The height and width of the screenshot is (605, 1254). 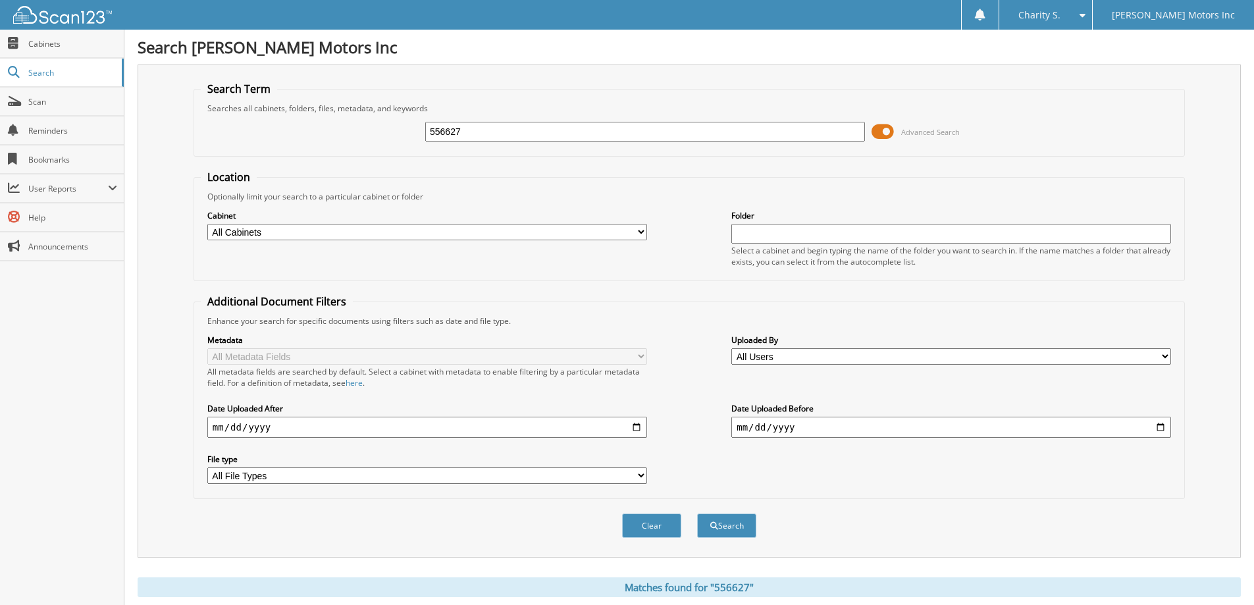 I want to click on span: Advanced Search, so click(x=930, y=132).